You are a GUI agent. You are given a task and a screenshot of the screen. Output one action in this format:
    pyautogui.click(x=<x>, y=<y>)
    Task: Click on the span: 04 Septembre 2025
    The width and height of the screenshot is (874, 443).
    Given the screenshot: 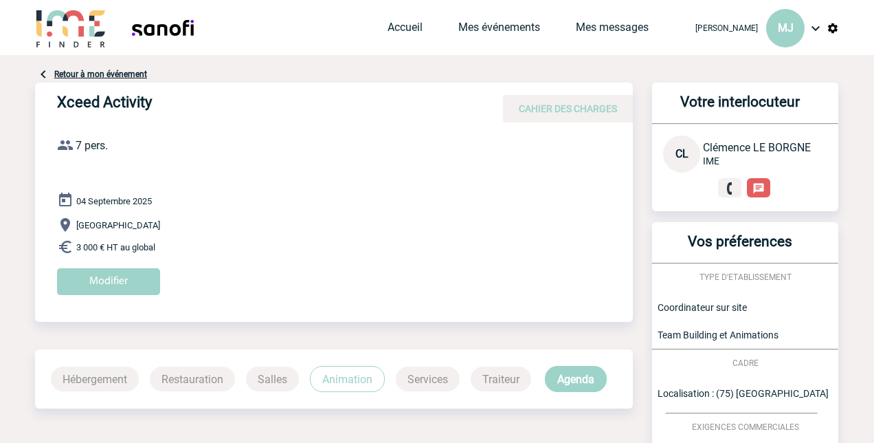 What is the action you would take?
    pyautogui.click(x=114, y=201)
    